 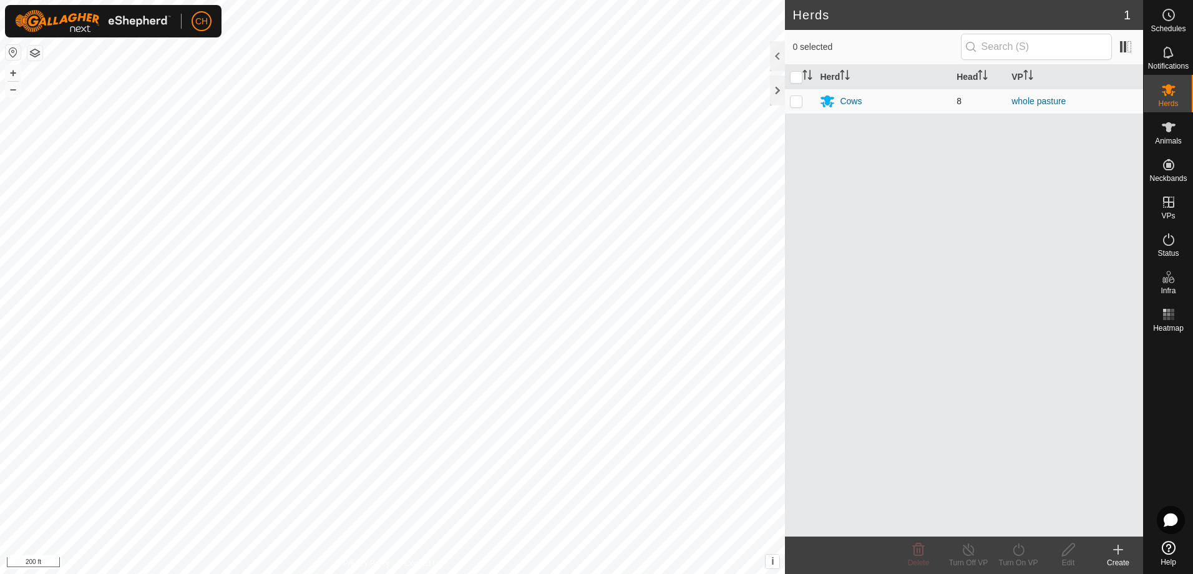 What do you see at coordinates (93, 21) in the screenshot?
I see `img: Gallagher Logo` at bounding box center [93, 21].